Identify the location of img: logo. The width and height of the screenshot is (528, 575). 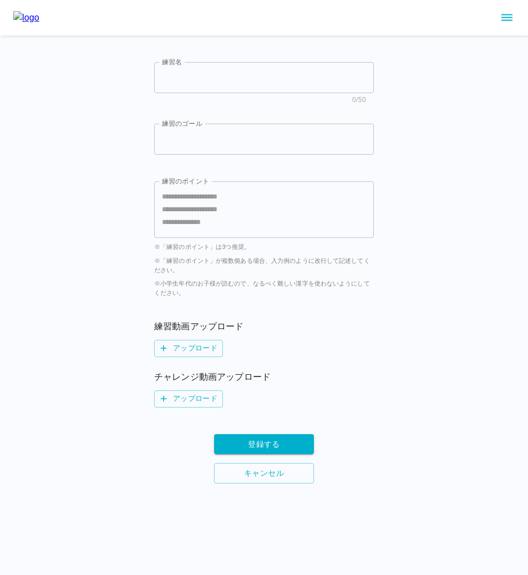
(26, 18).